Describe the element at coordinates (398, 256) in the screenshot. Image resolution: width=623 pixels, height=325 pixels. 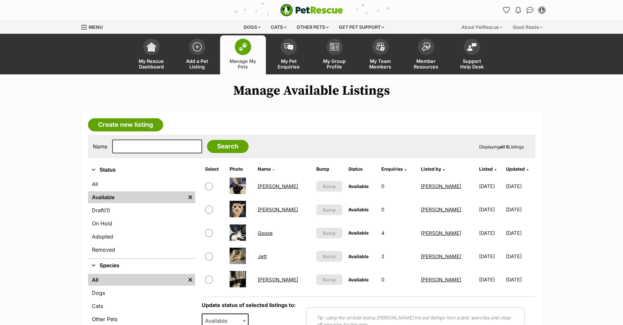
I see `td: 2` at that location.